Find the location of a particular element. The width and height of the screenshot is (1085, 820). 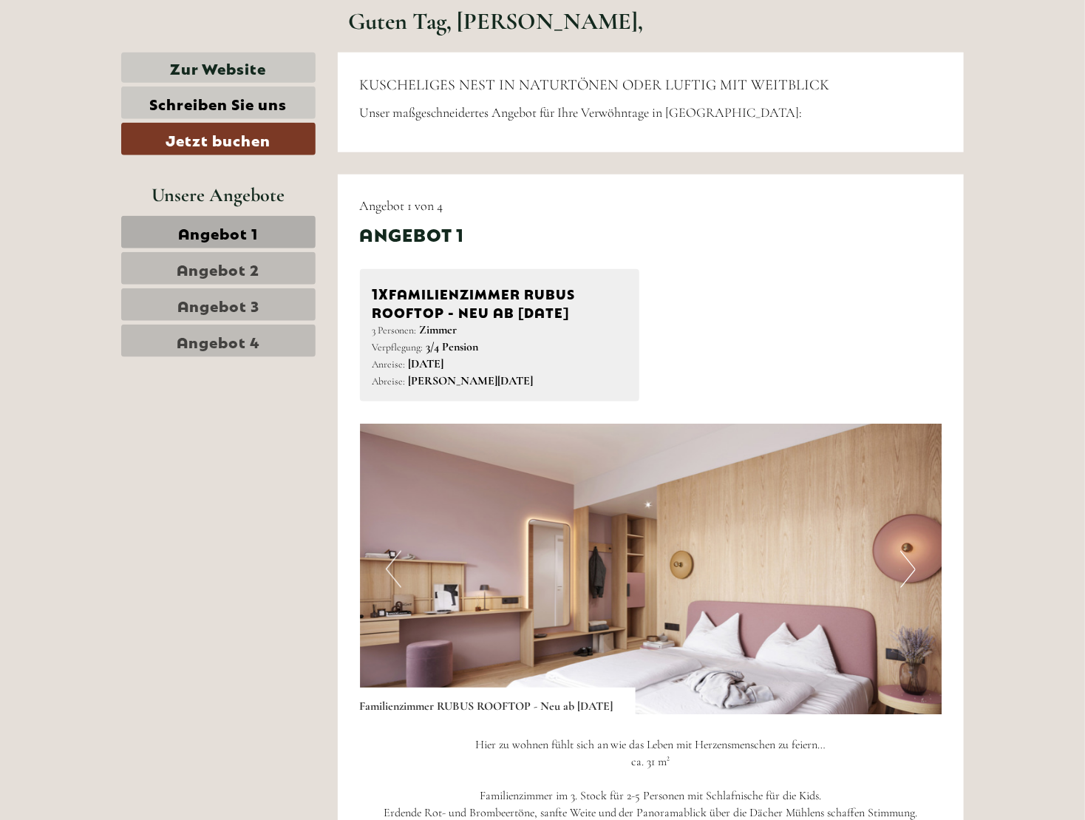

span: Angebot 2 is located at coordinates (218, 268).